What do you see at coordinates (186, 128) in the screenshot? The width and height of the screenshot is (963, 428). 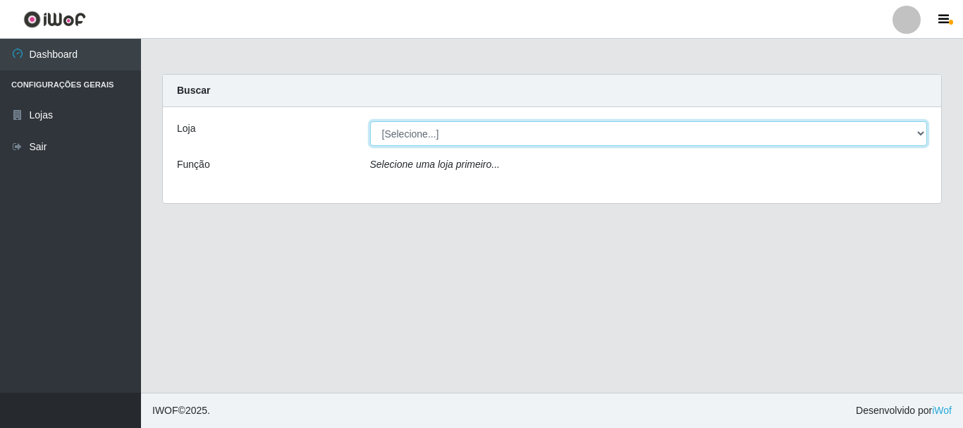 I see `label: Loja` at bounding box center [186, 128].